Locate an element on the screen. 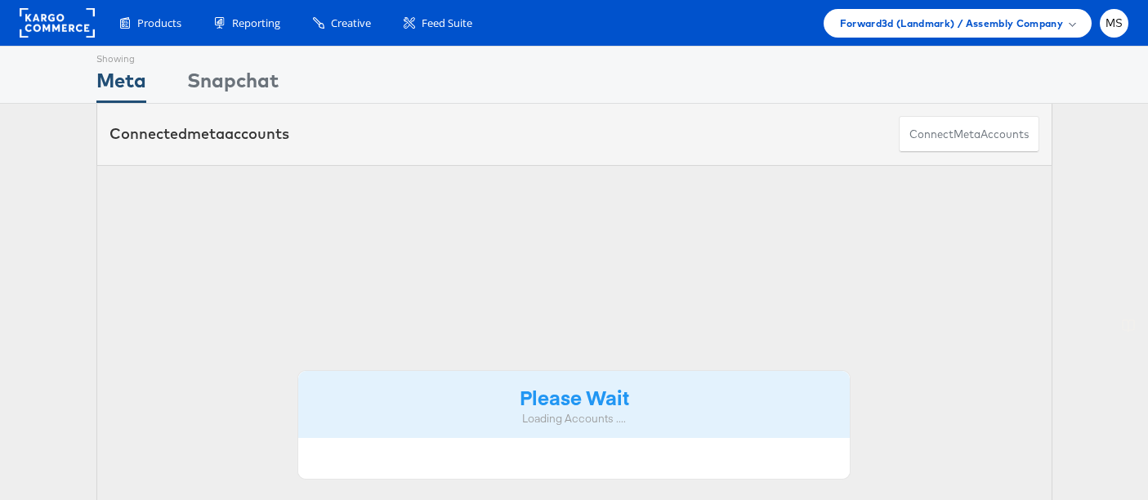 Image resolution: width=1148 pixels, height=500 pixels. strong: Please Wait is located at coordinates (574, 396).